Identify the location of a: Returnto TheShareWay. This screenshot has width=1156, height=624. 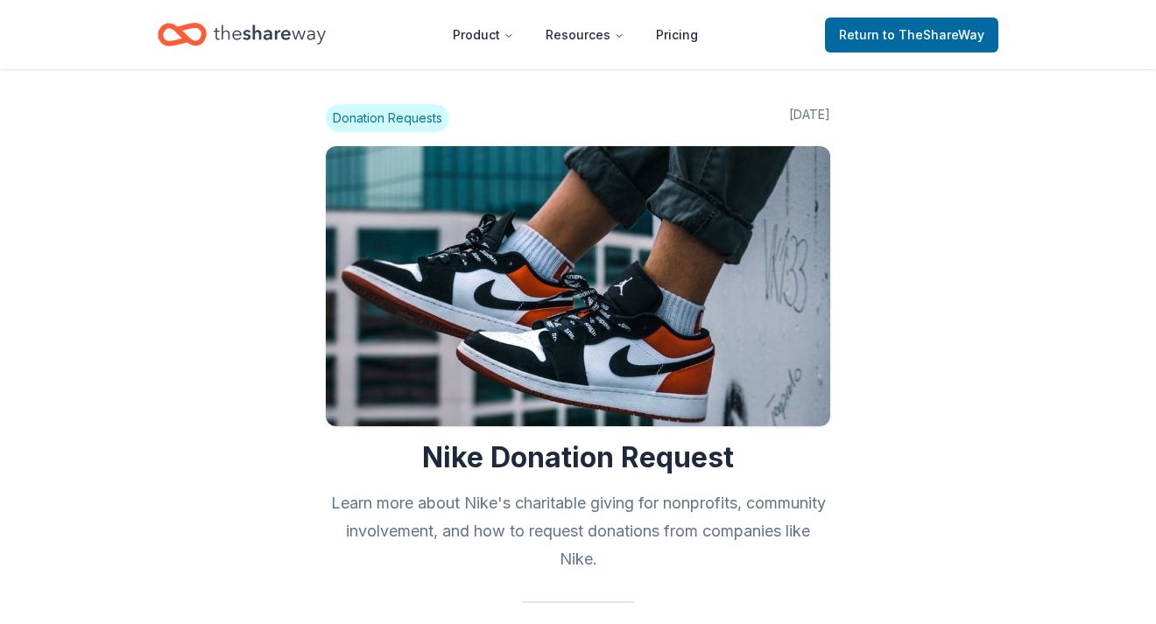
(912, 35).